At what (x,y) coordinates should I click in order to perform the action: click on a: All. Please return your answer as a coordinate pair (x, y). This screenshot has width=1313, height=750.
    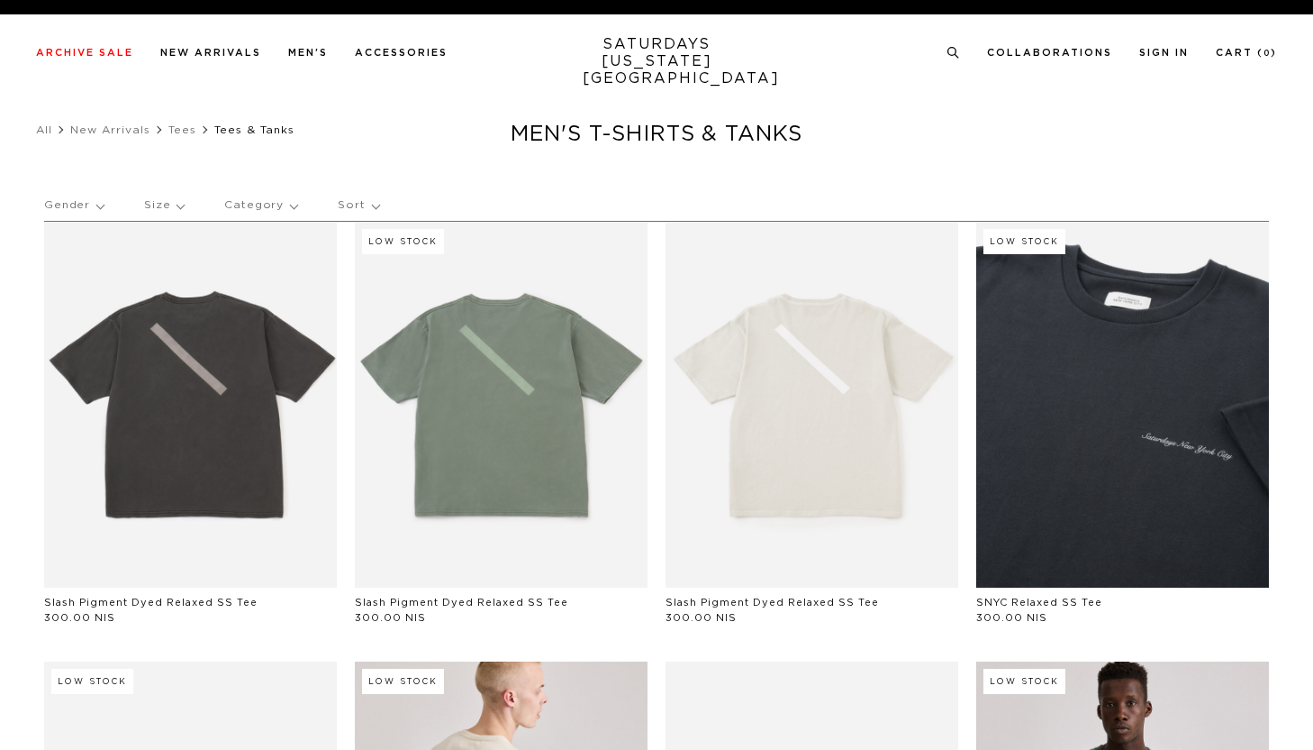
    Looking at the image, I should click on (44, 130).